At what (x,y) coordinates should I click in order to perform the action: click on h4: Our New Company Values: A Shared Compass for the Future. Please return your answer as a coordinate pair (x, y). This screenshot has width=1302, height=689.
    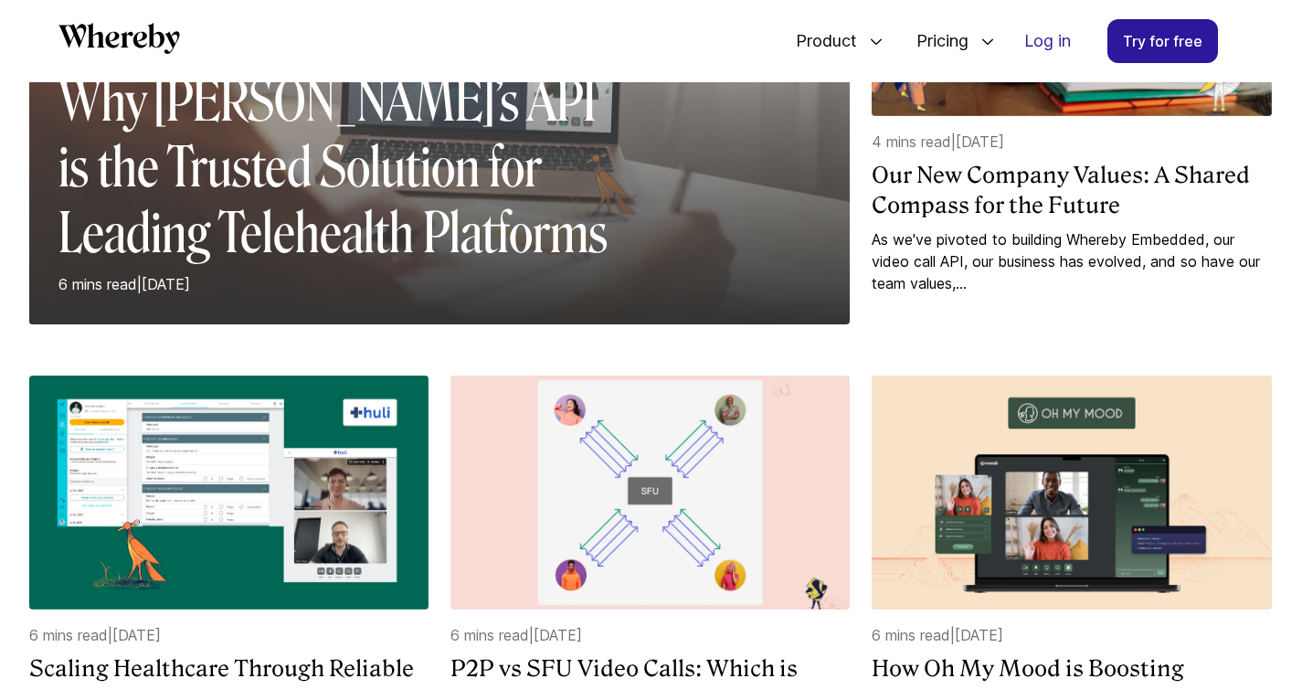
    Looking at the image, I should click on (1071, 190).